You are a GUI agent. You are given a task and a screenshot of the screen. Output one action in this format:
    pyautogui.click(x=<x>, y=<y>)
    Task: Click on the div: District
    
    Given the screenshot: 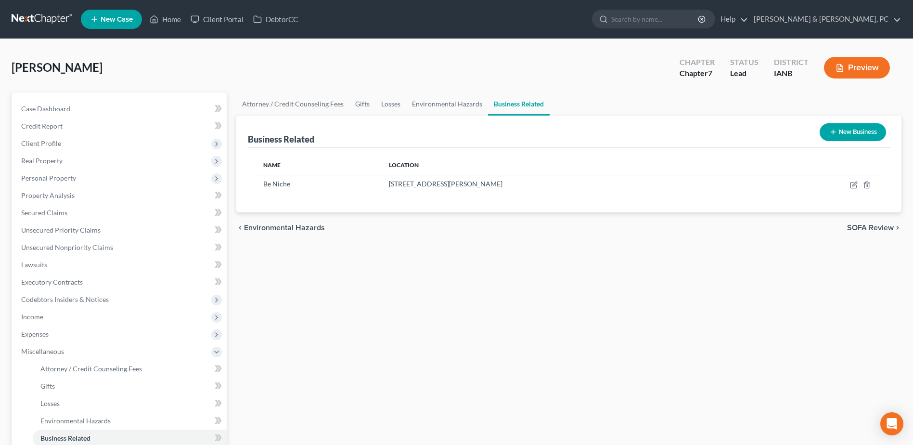 What is the action you would take?
    pyautogui.click(x=792, y=62)
    